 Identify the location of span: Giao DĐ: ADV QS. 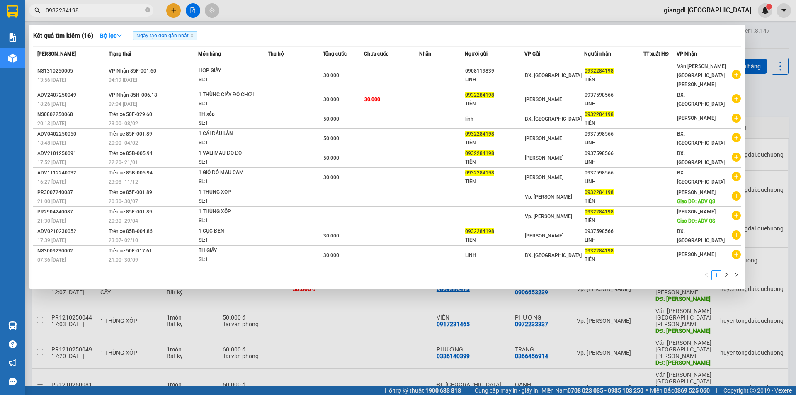
(696, 202).